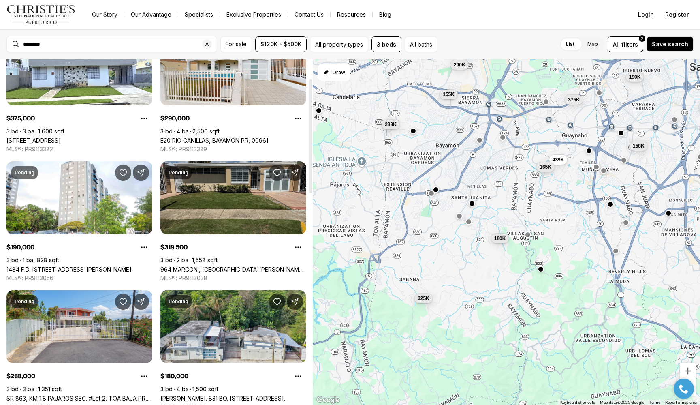 The height and width of the screenshot is (405, 700). Describe the element at coordinates (41, 15) in the screenshot. I see `a: logo` at that location.